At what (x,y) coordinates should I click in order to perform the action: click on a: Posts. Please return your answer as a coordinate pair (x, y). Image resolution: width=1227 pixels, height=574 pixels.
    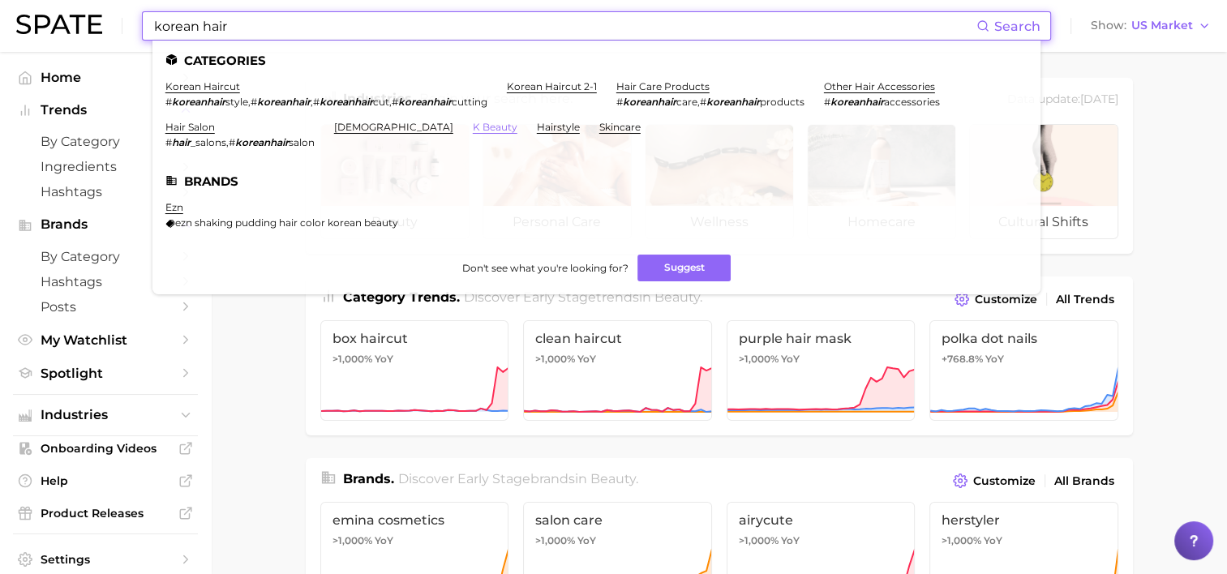
    Looking at the image, I should click on (105, 307).